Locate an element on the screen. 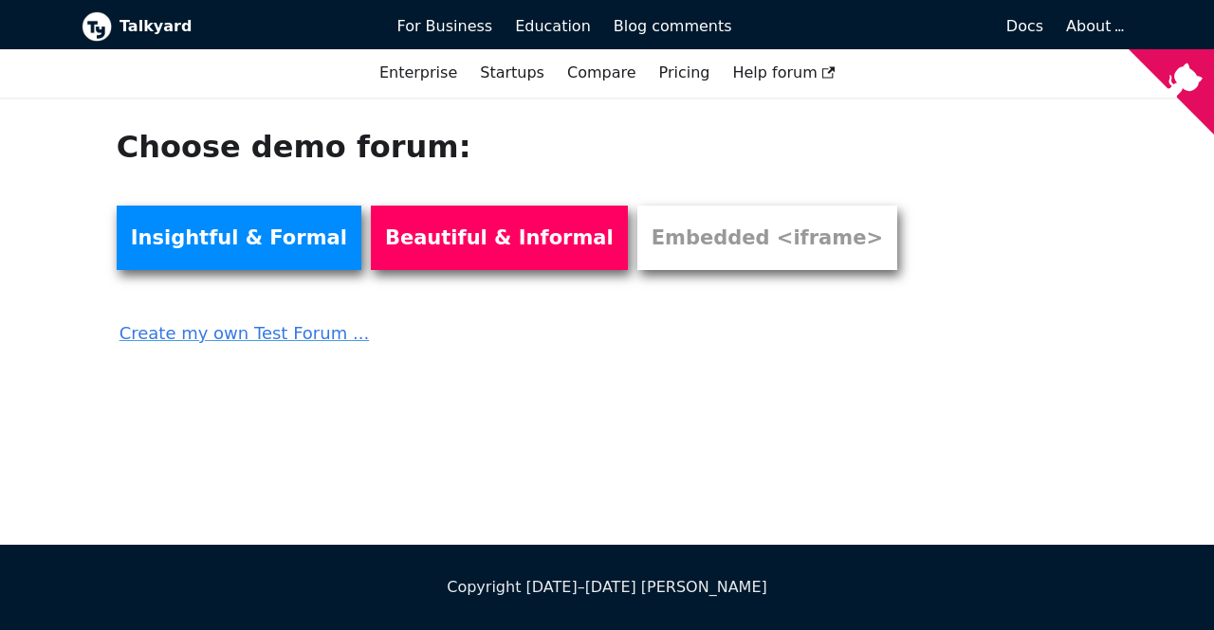 The height and width of the screenshot is (630, 1214). h1: Choose demo forum: is located at coordinates (505, 147).